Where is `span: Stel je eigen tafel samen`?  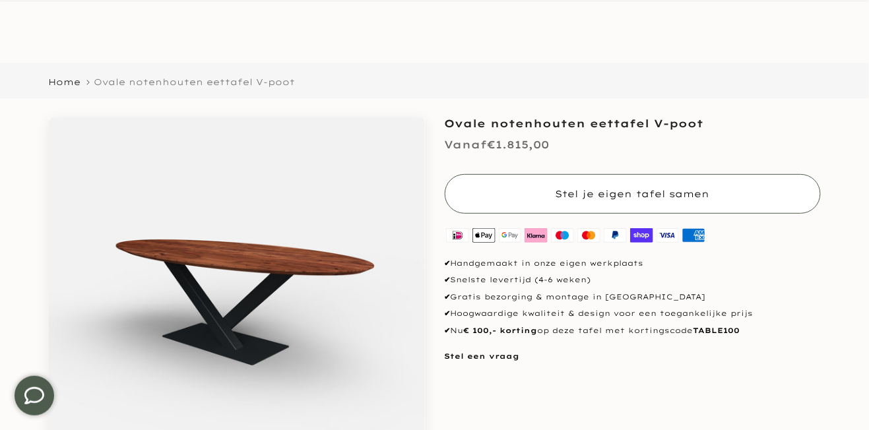 span: Stel je eigen tafel samen is located at coordinates (632, 194).